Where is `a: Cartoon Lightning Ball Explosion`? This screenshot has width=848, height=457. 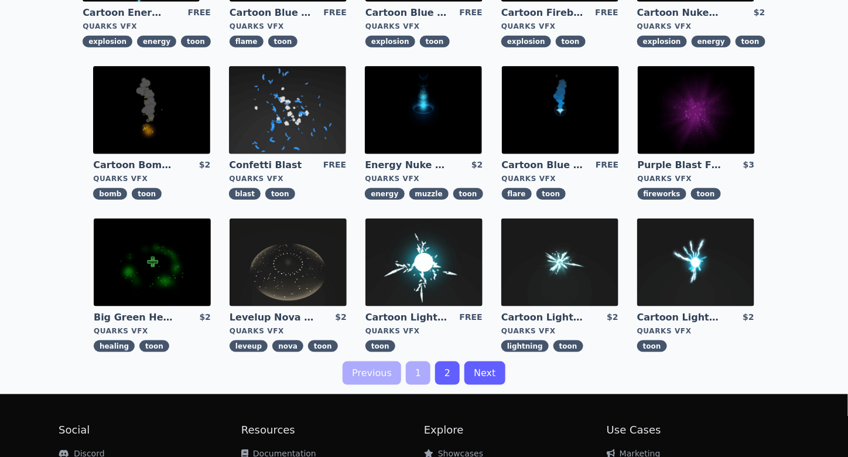 a: Cartoon Lightning Ball Explosion is located at coordinates (544, 317).